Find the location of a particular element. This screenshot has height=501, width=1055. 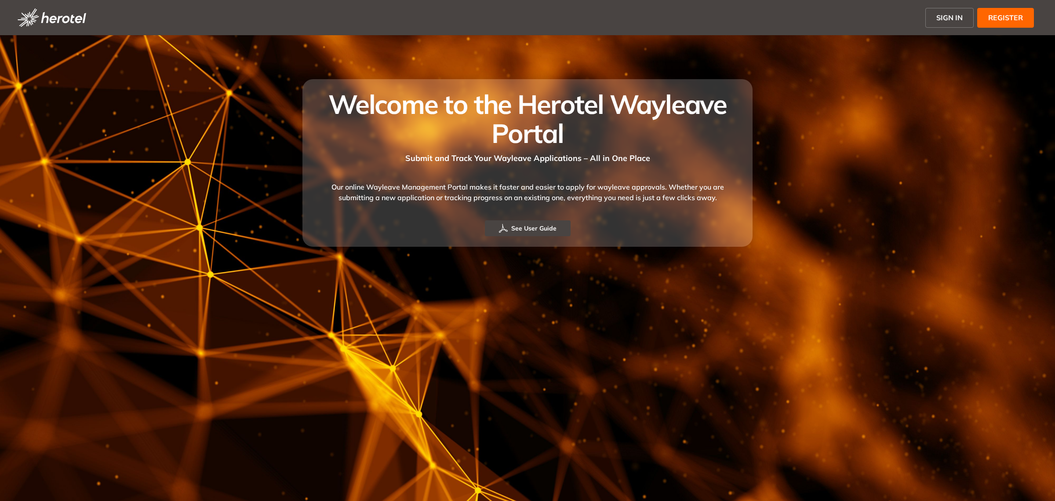

span: SIGN IN is located at coordinates (950, 18).